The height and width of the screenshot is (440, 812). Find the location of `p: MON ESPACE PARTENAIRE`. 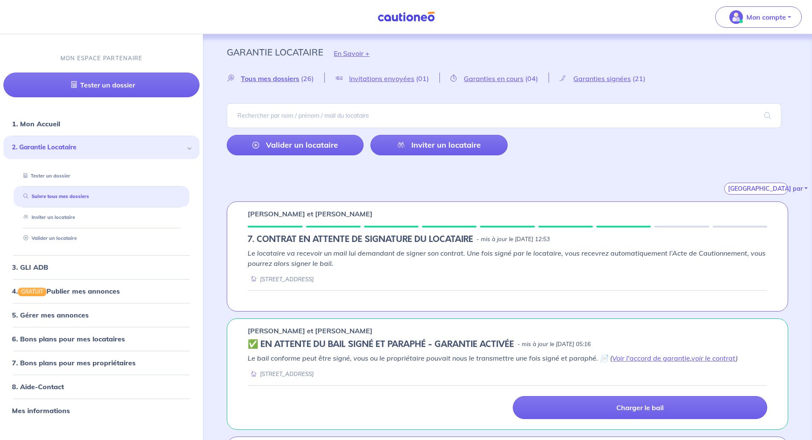

p: MON ESPACE PARTENAIRE is located at coordinates (101, 58).